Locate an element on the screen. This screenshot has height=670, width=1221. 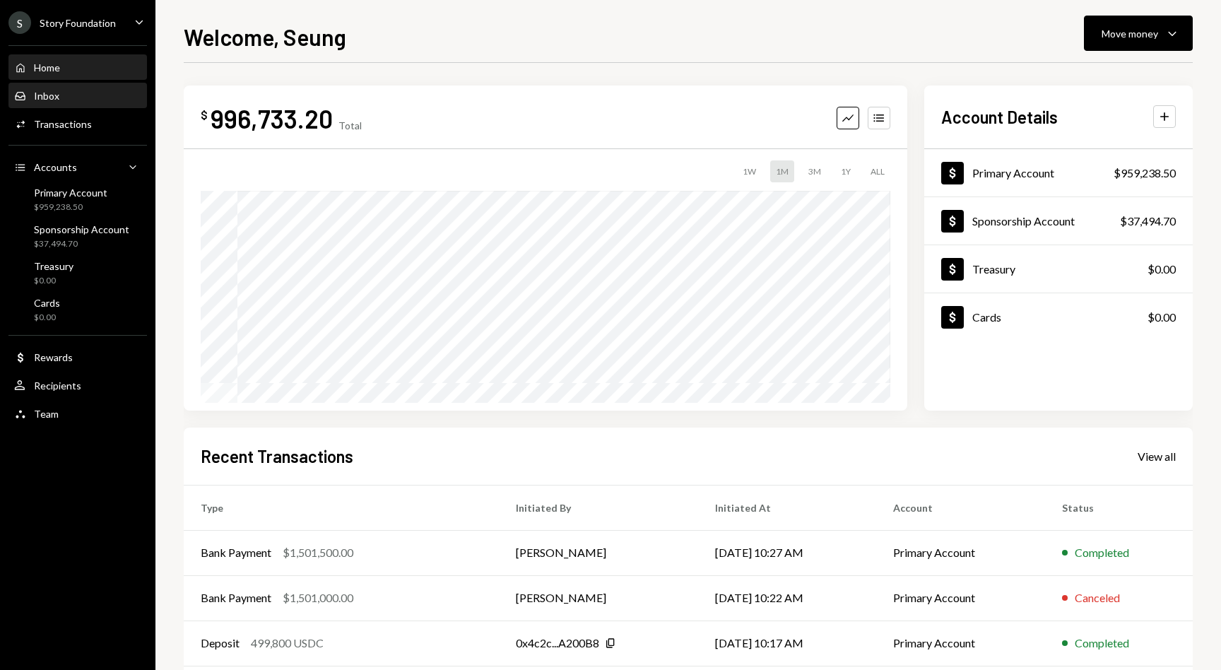
div: 499,800 USDC is located at coordinates (287, 643).